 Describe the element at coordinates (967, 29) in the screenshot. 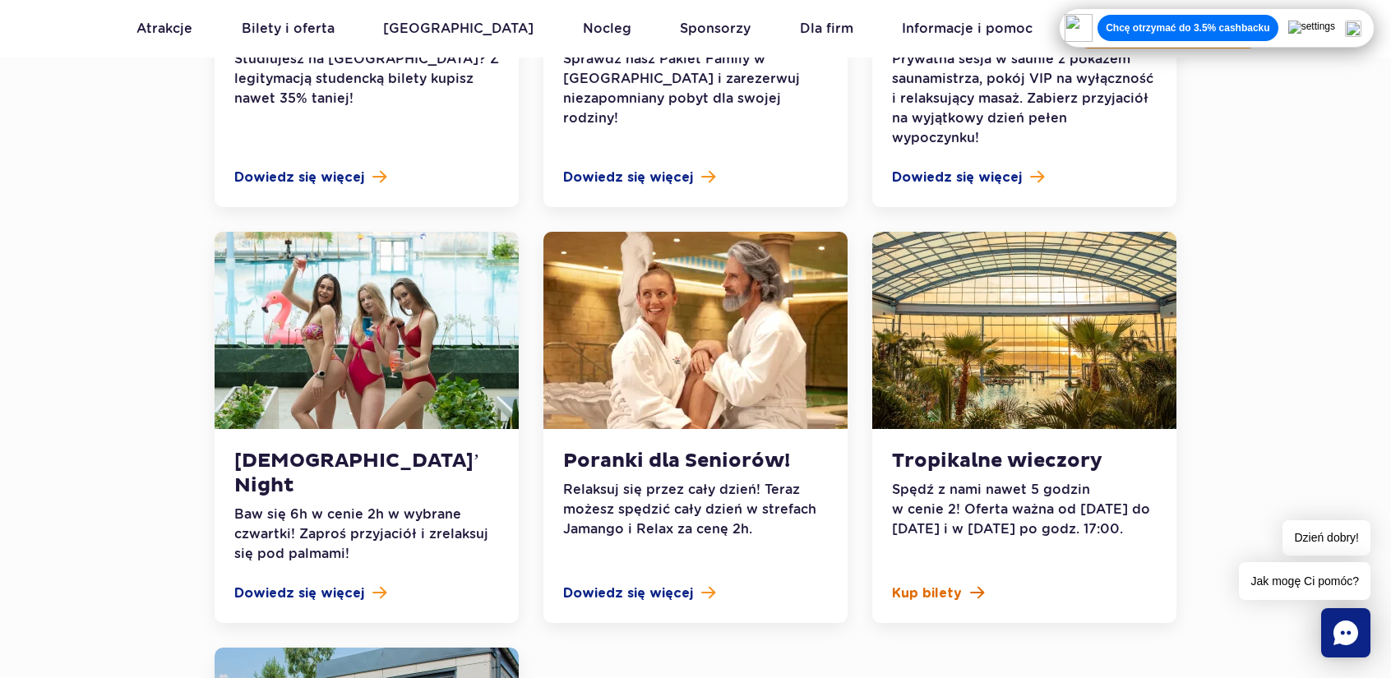

I see `a: Informacje i pomoc` at that location.